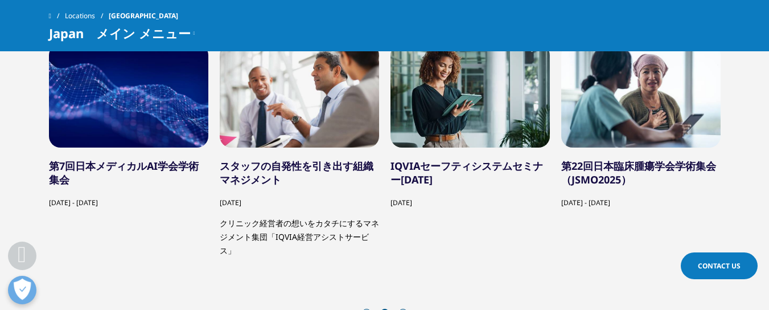 The image size is (769, 310). What do you see at coordinates (86, 16) in the screenshot?
I see `a: Locations` at bounding box center [86, 16].